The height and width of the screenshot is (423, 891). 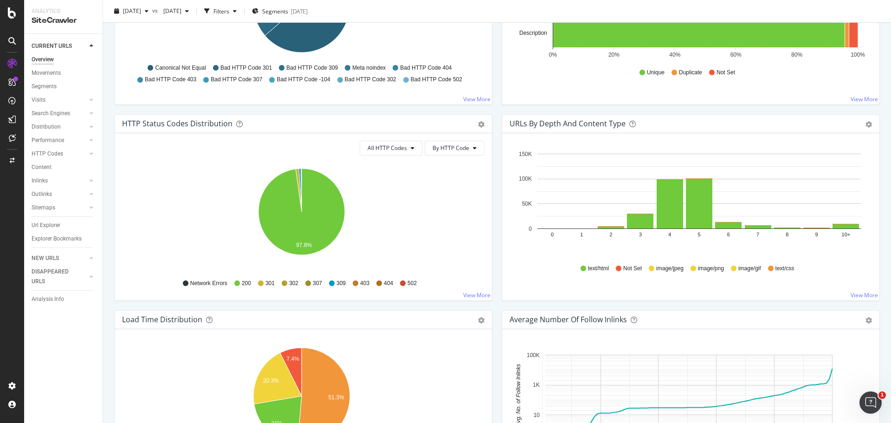 I want to click on a: Url Explorer, so click(x=64, y=225).